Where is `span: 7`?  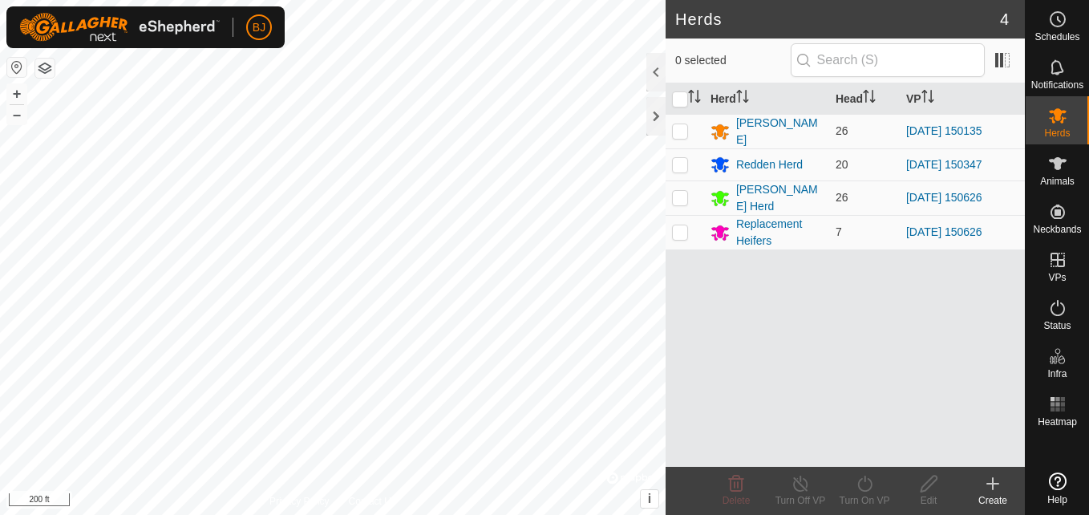 span: 7 is located at coordinates (839, 232).